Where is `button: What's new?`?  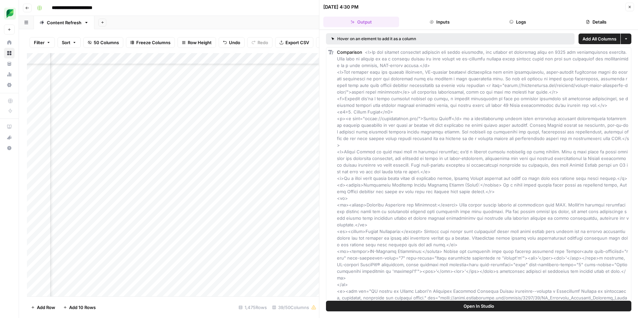 button: What's new? is located at coordinates (9, 138).